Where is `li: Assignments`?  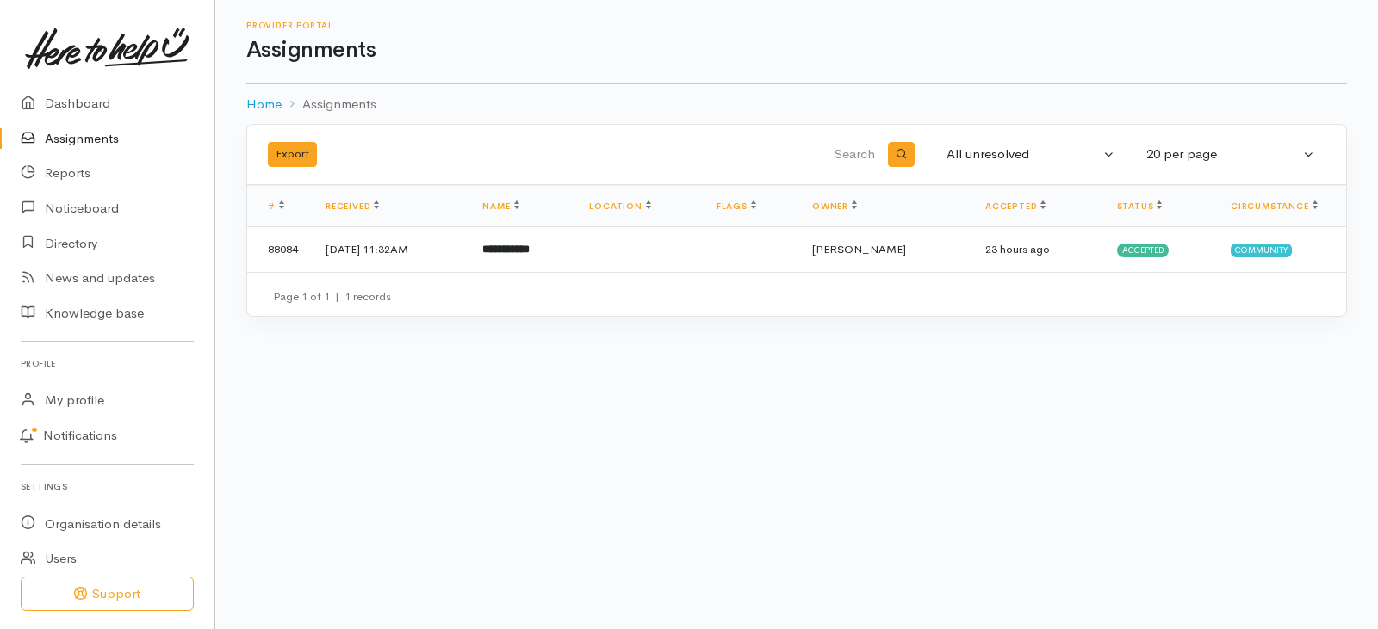
li: Assignments is located at coordinates (329, 104).